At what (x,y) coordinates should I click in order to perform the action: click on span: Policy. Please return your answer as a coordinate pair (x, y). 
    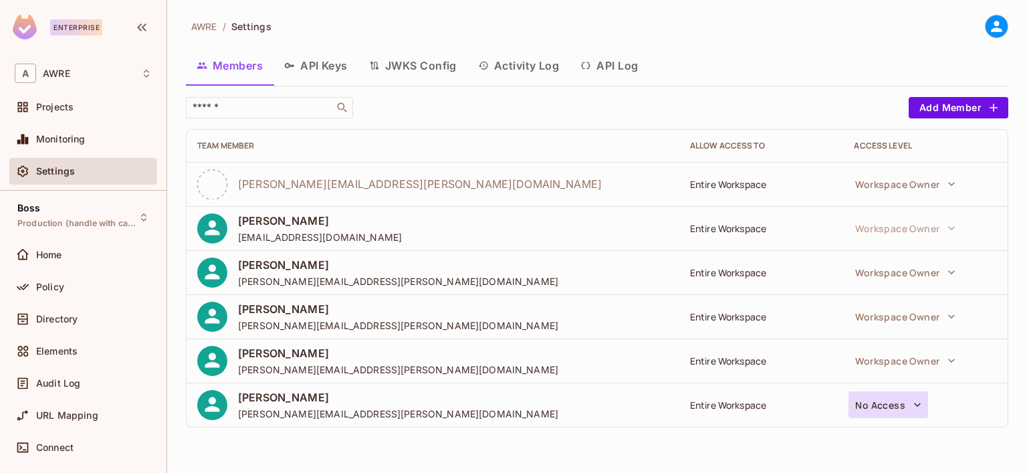
    Looking at the image, I should click on (50, 287).